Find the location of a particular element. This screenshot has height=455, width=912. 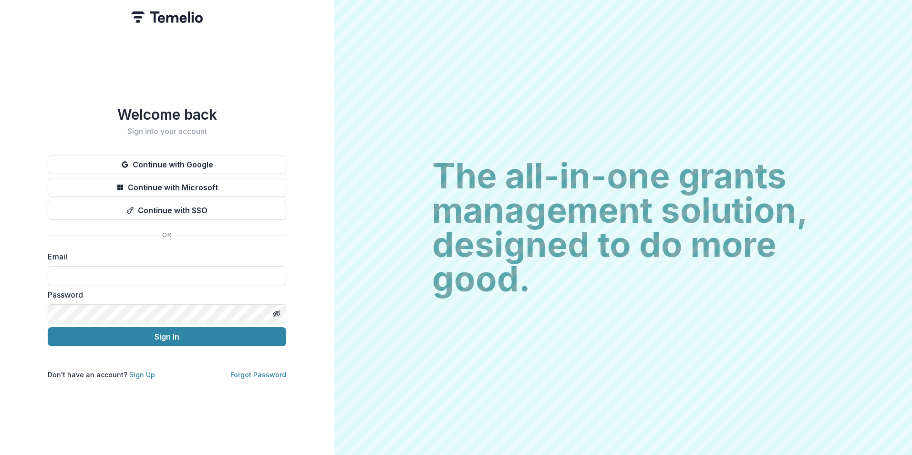

button: Continue with Microsoft is located at coordinates (167, 188).